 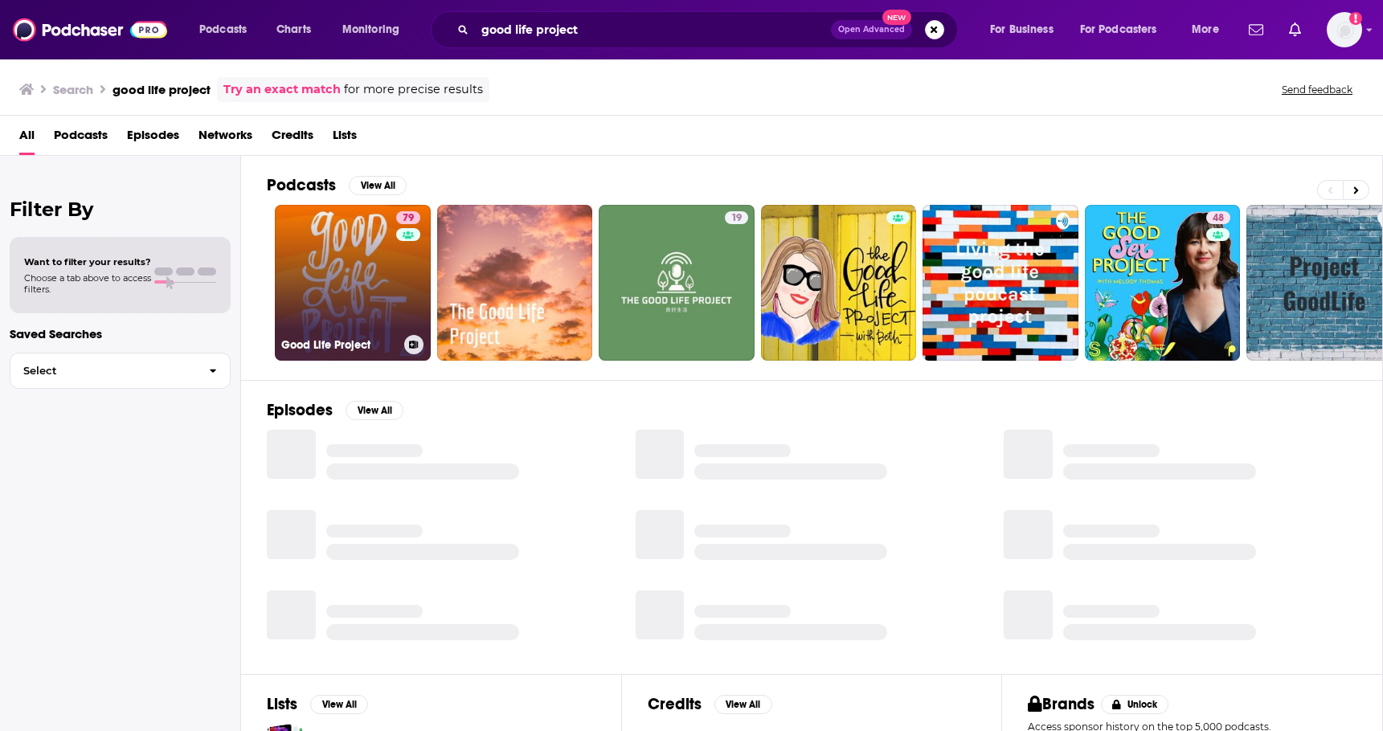 I want to click on button: Unlock, so click(x=1135, y=705).